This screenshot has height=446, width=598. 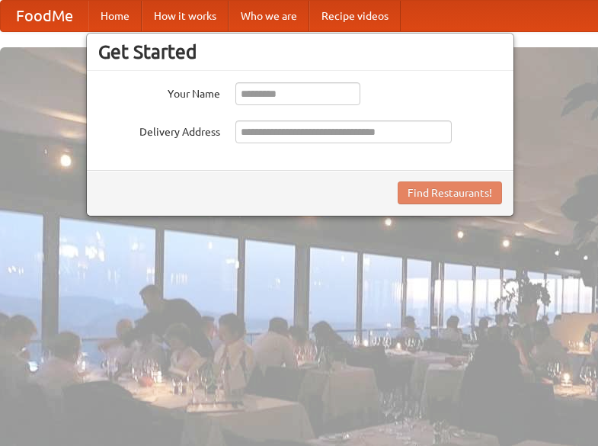 I want to click on button: Find Restaurants!, so click(x=449, y=193).